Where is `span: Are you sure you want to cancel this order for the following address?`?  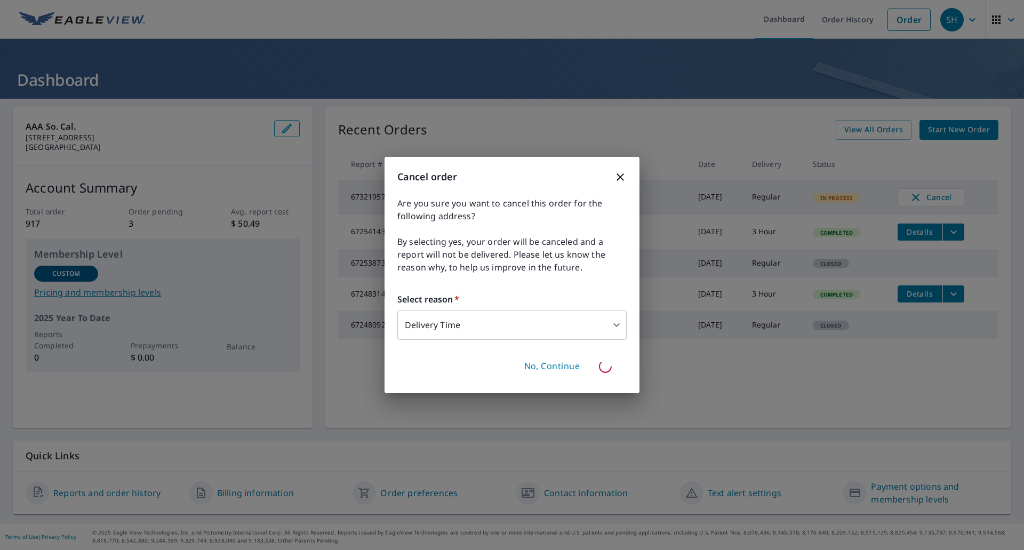 span: Are you sure you want to cancel this order for the following address? is located at coordinates (512, 210).